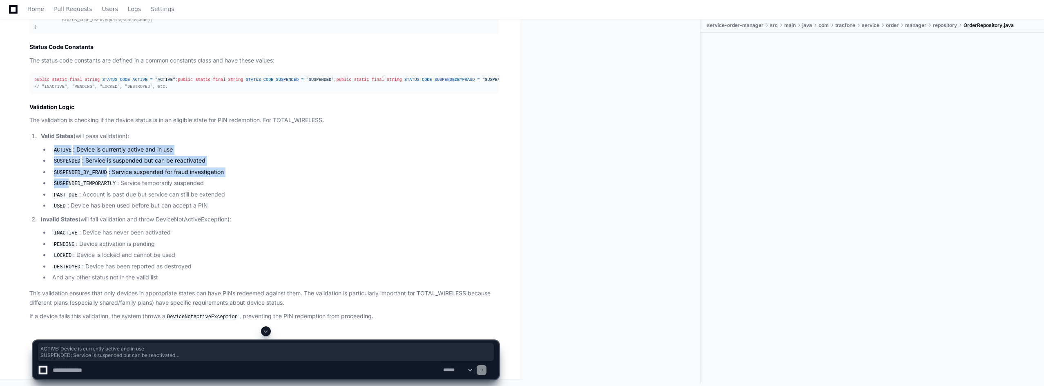  What do you see at coordinates (66, 195) in the screenshot?
I see `code: PAST_DUE` at bounding box center [66, 195].